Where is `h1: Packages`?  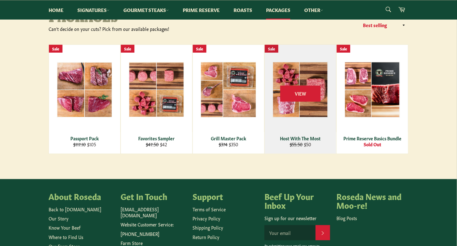
h1: Packages is located at coordinates (139, 20).